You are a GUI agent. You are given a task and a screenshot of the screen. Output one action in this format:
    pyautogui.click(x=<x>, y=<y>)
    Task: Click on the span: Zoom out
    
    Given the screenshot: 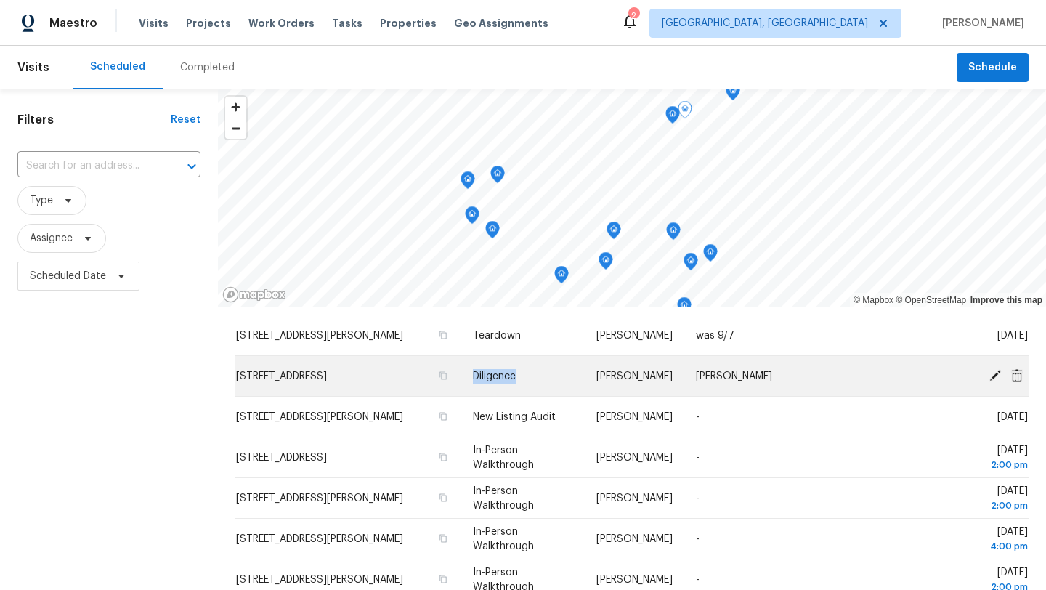 What is the action you would take?
    pyautogui.click(x=235, y=129)
    